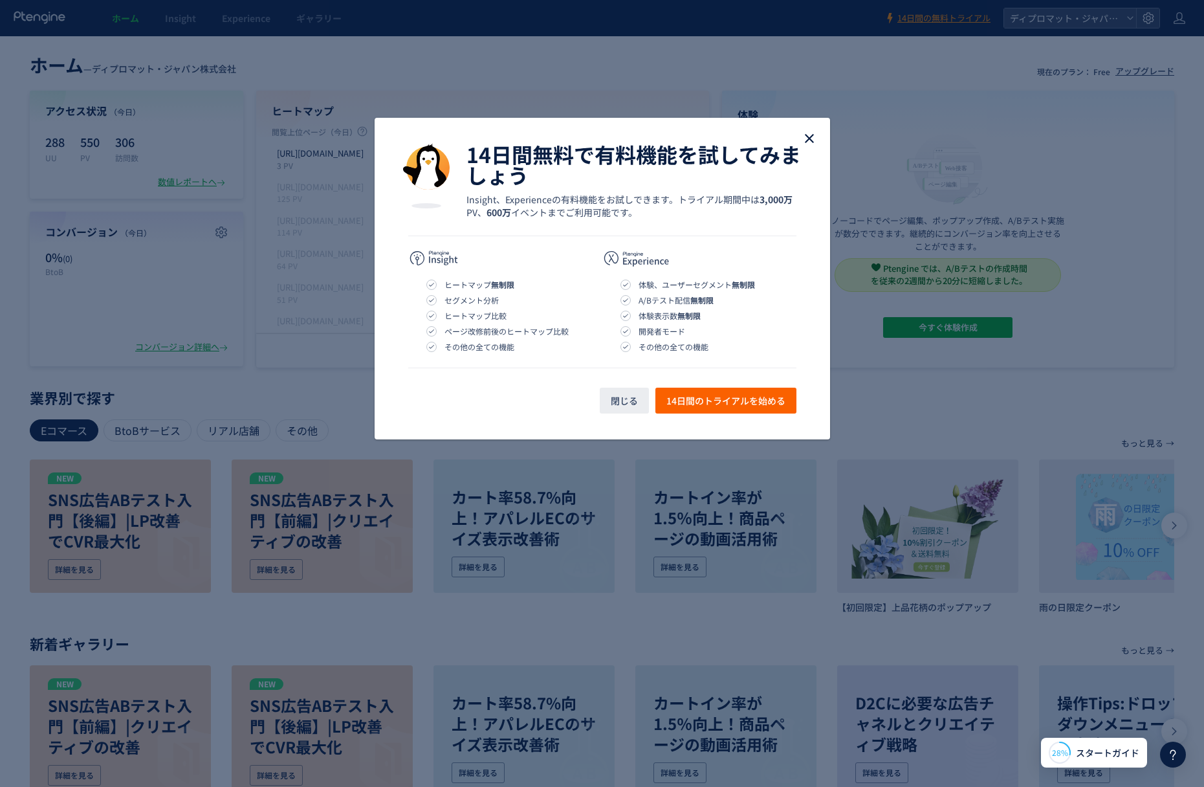 The image size is (1204, 787). What do you see at coordinates (426, 176) in the screenshot?
I see `img: my-logo` at bounding box center [426, 176].